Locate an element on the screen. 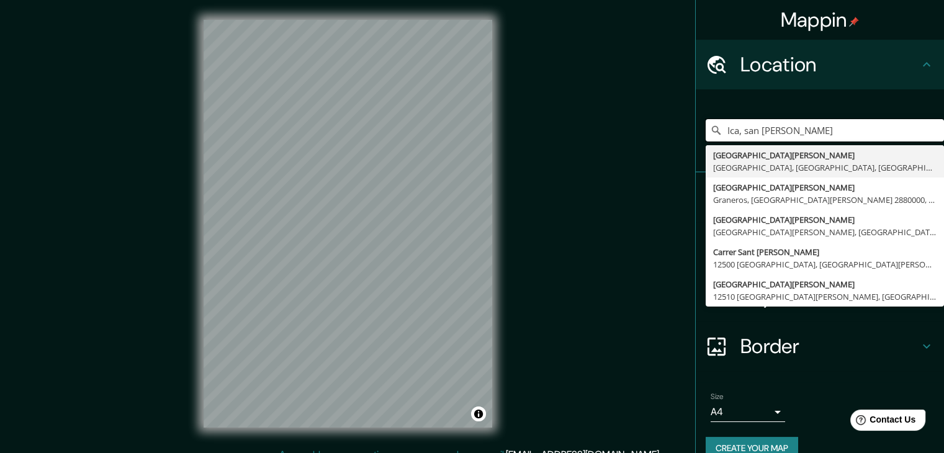 The width and height of the screenshot is (944, 453). h4: Layout is located at coordinates (829, 297).